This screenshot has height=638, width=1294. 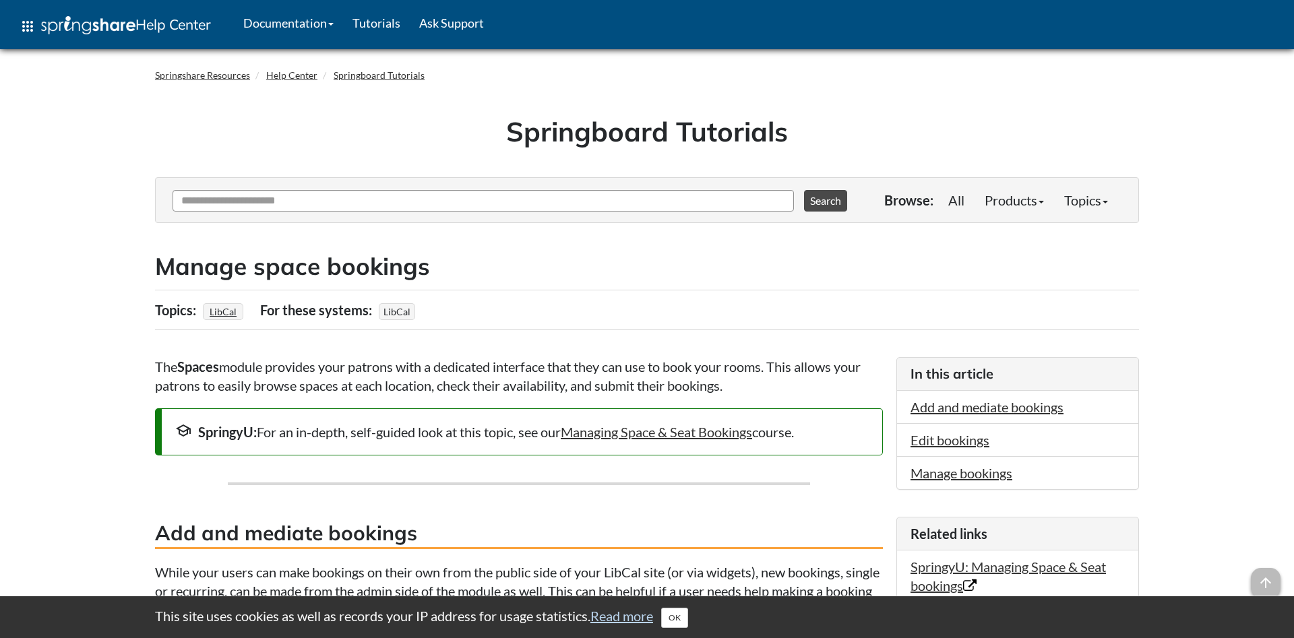 What do you see at coordinates (621, 616) in the screenshot?
I see `a: Read more` at bounding box center [621, 616].